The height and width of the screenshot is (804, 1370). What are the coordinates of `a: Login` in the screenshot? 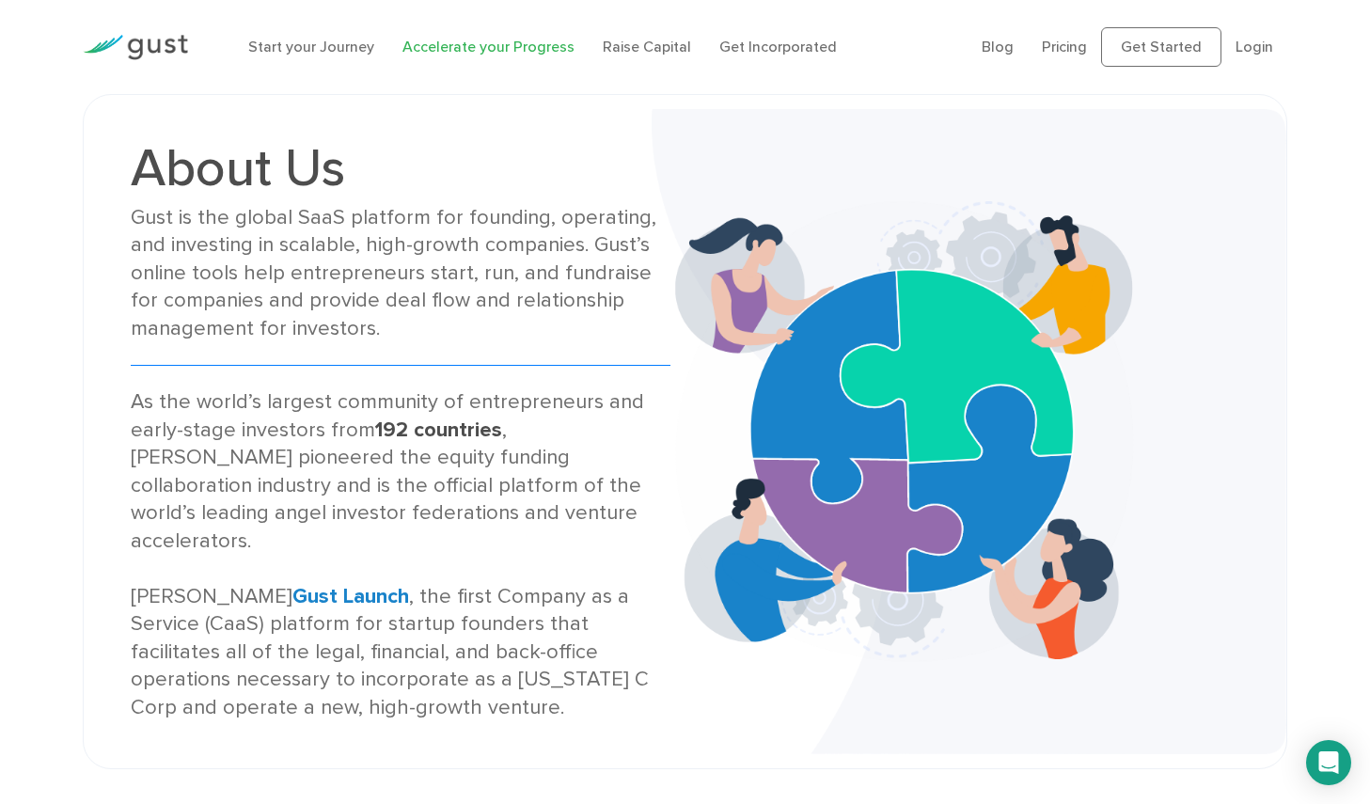 It's located at (1255, 46).